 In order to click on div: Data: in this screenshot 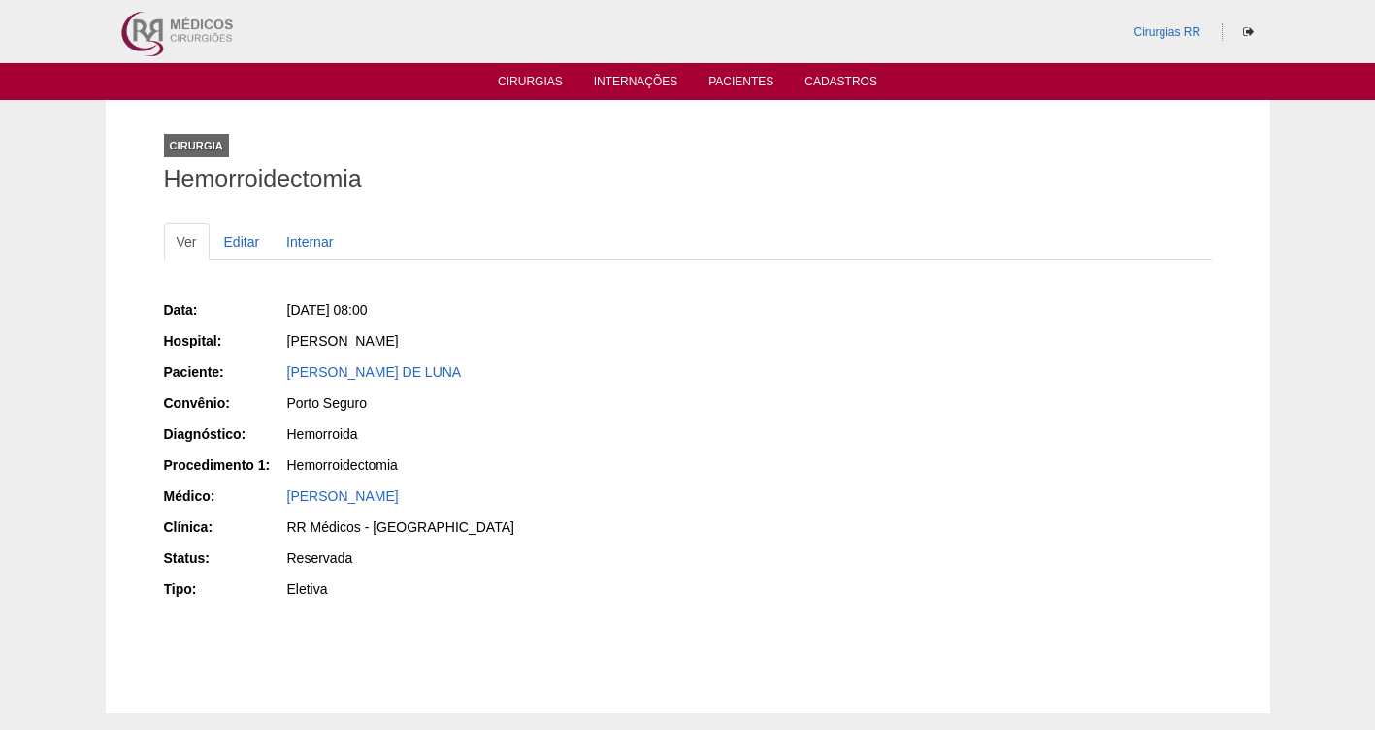, I will do `click(224, 310)`.